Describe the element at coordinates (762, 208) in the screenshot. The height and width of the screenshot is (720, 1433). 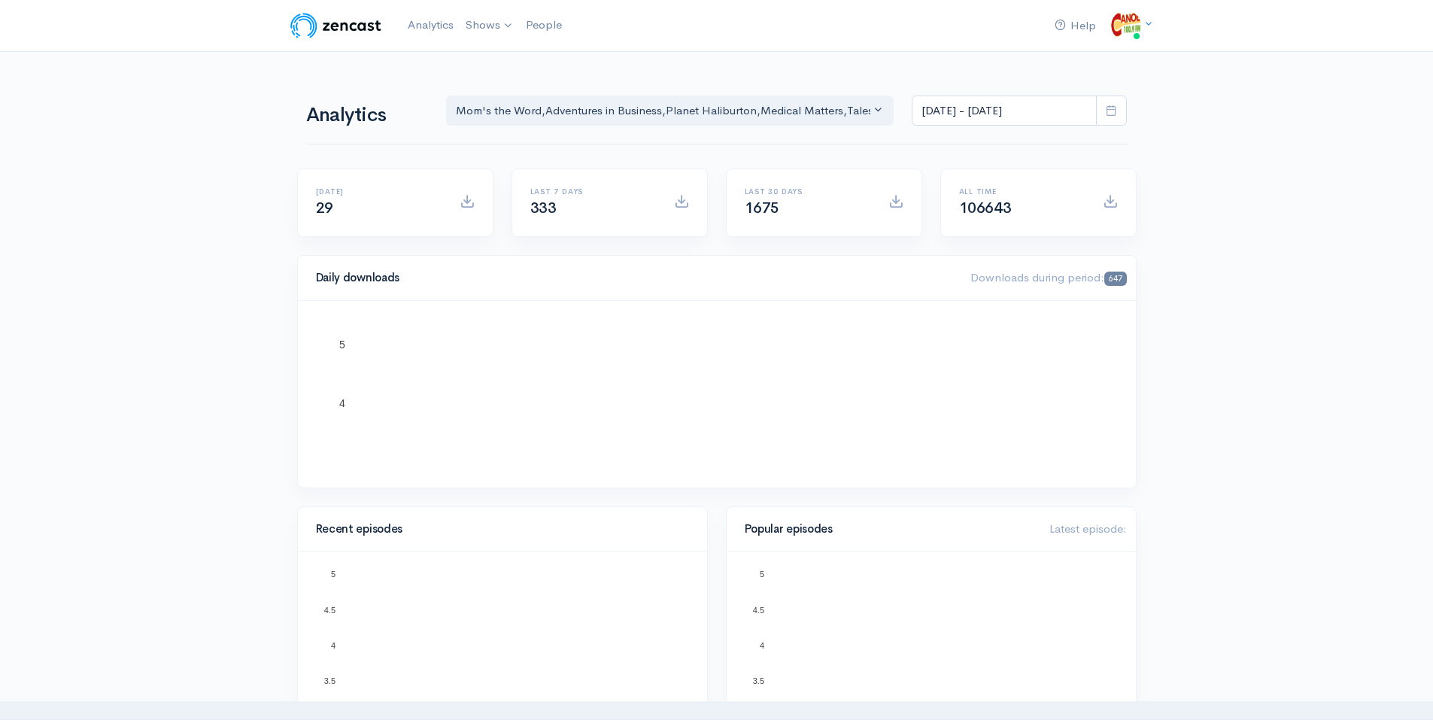
I see `span: 1675` at that location.